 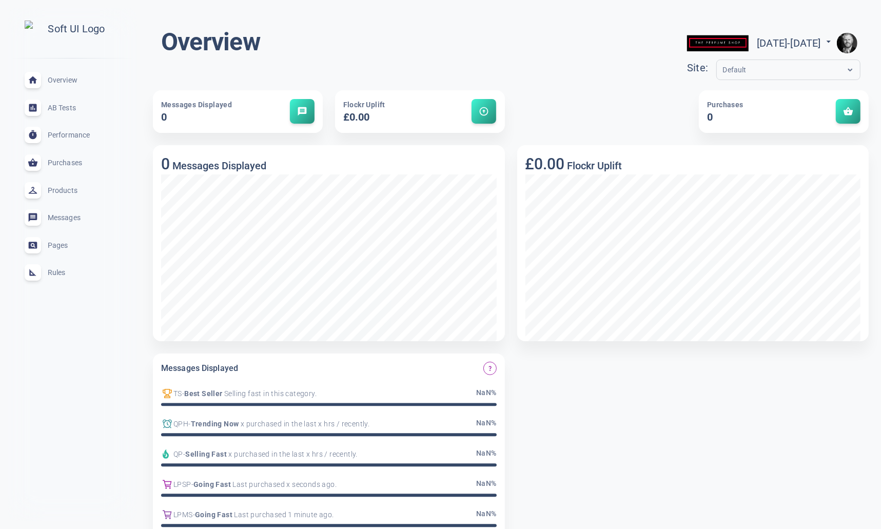 I want to click on span: Best Seller, so click(x=203, y=394).